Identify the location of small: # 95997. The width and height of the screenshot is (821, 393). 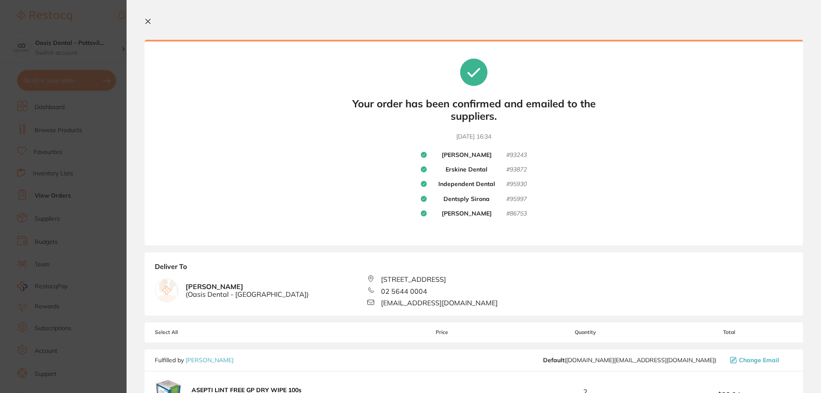
(516, 199).